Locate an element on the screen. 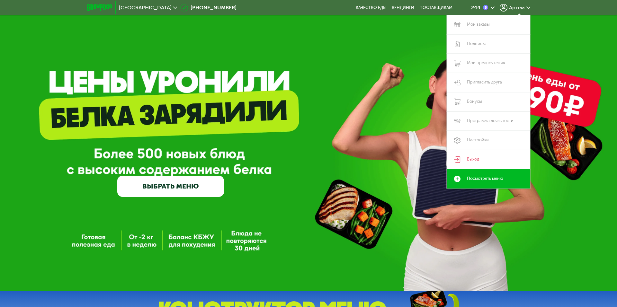 This screenshot has height=307, width=617. a: Программа лояльности is located at coordinates (488, 121).